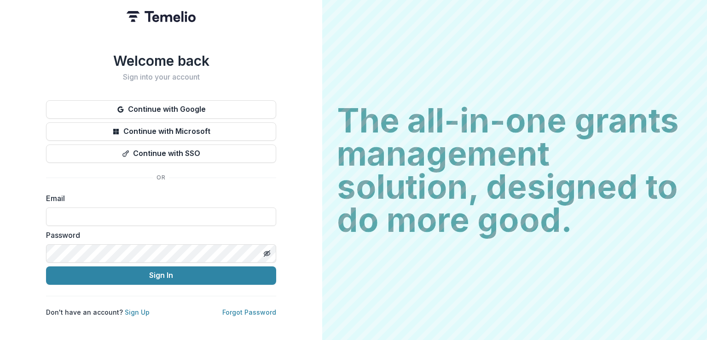 The height and width of the screenshot is (340, 707). I want to click on button: Continue with SSO, so click(161, 154).